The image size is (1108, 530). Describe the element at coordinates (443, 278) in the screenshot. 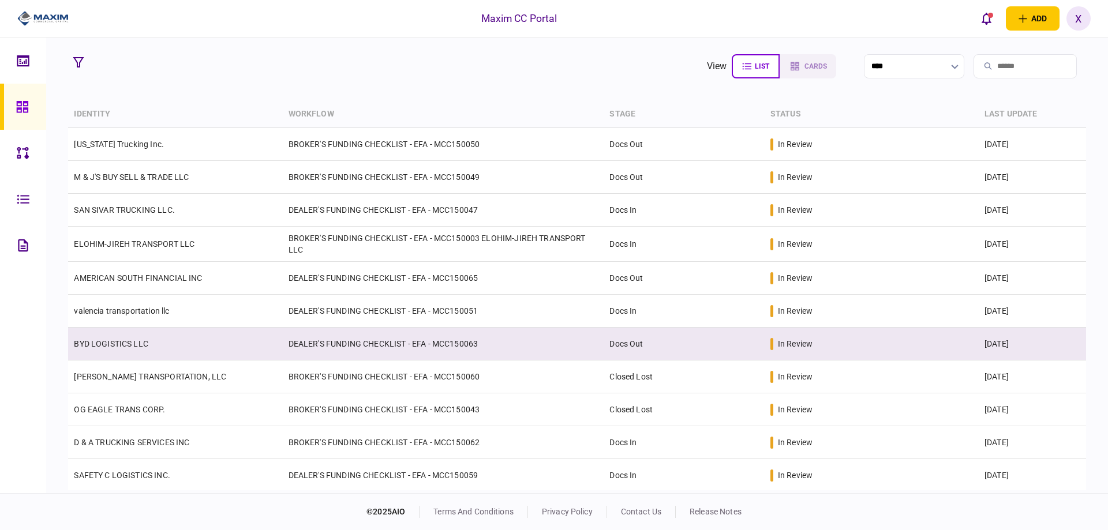

I see `td: DEALER'S FUNDING CHECKLIST - EFA - MCC150065` at that location.